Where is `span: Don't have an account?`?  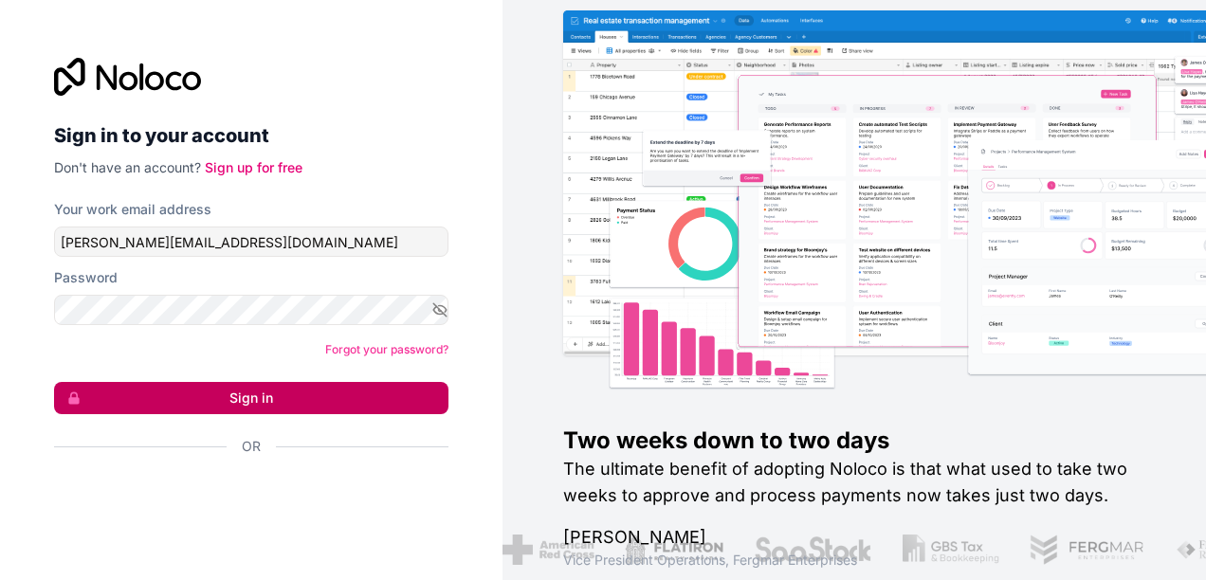 span: Don't have an account? is located at coordinates (127, 167).